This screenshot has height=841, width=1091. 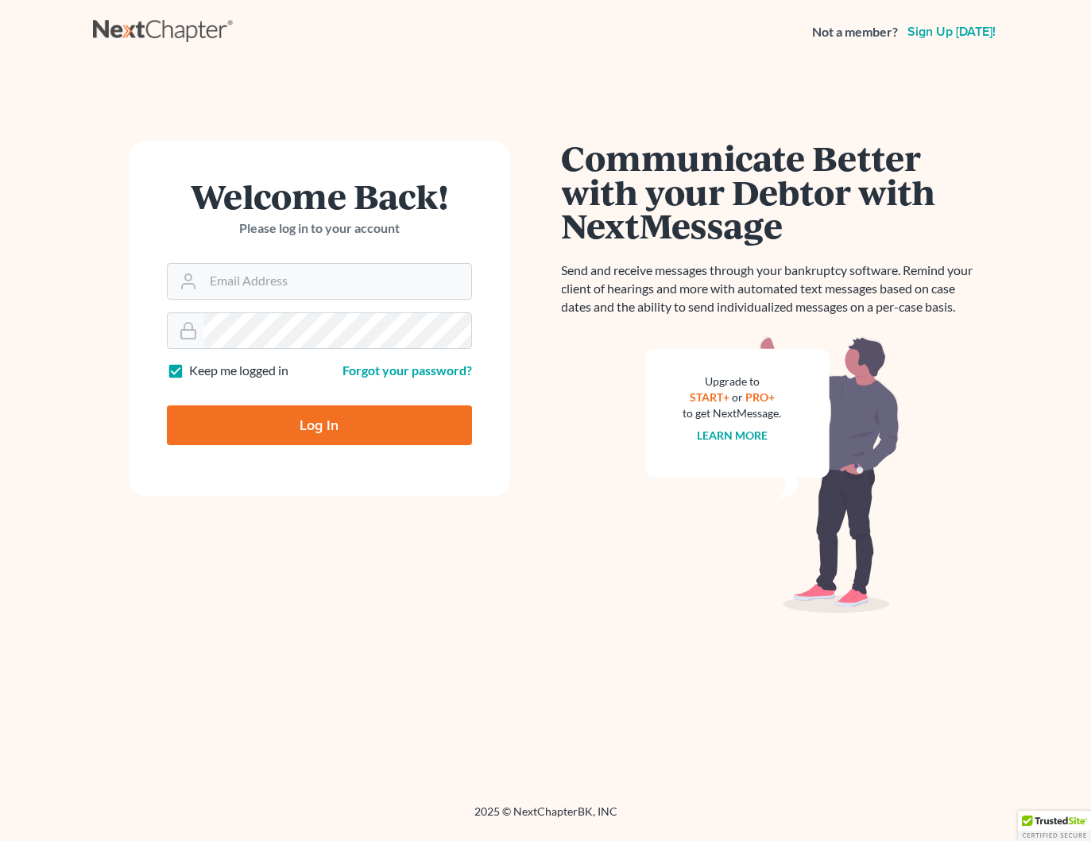 I want to click on span: or, so click(x=737, y=396).